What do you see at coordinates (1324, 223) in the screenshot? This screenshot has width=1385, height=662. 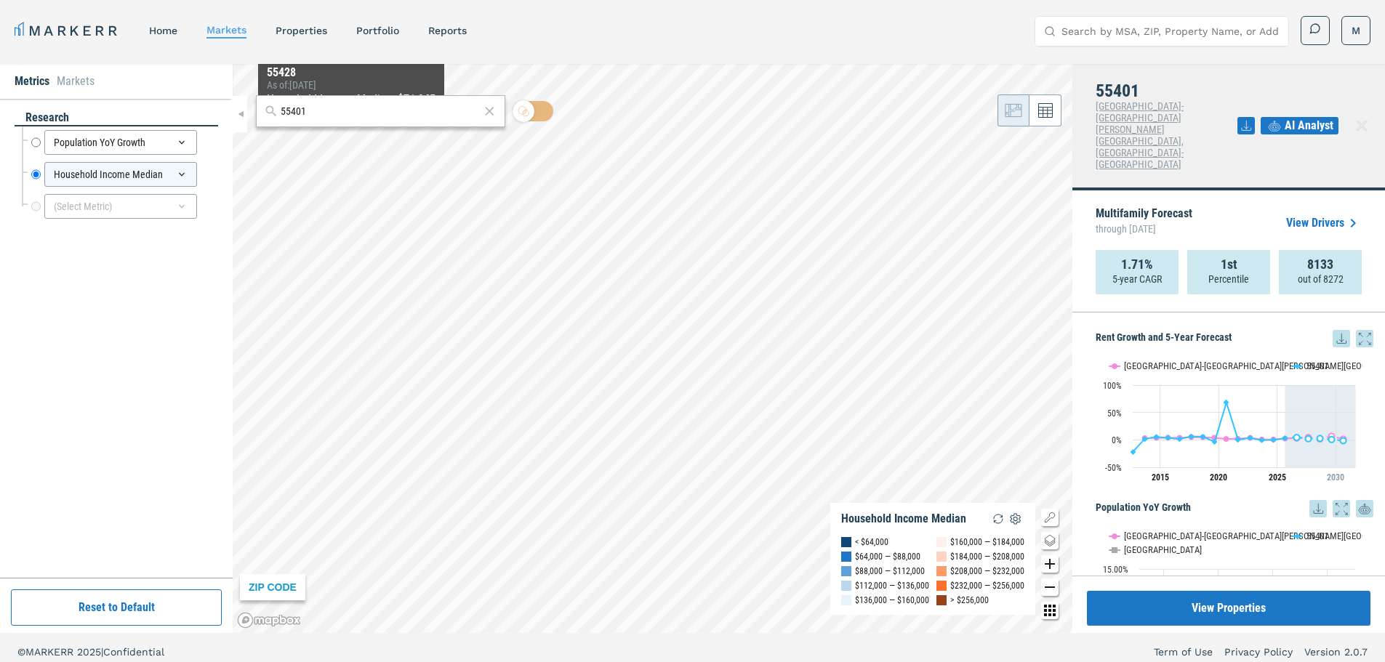 I see `a: View Drivers` at bounding box center [1324, 223].